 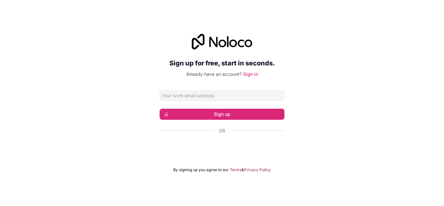 What do you see at coordinates (201, 170) in the screenshot?
I see `span: By signing up you agree to our` at bounding box center [201, 170].